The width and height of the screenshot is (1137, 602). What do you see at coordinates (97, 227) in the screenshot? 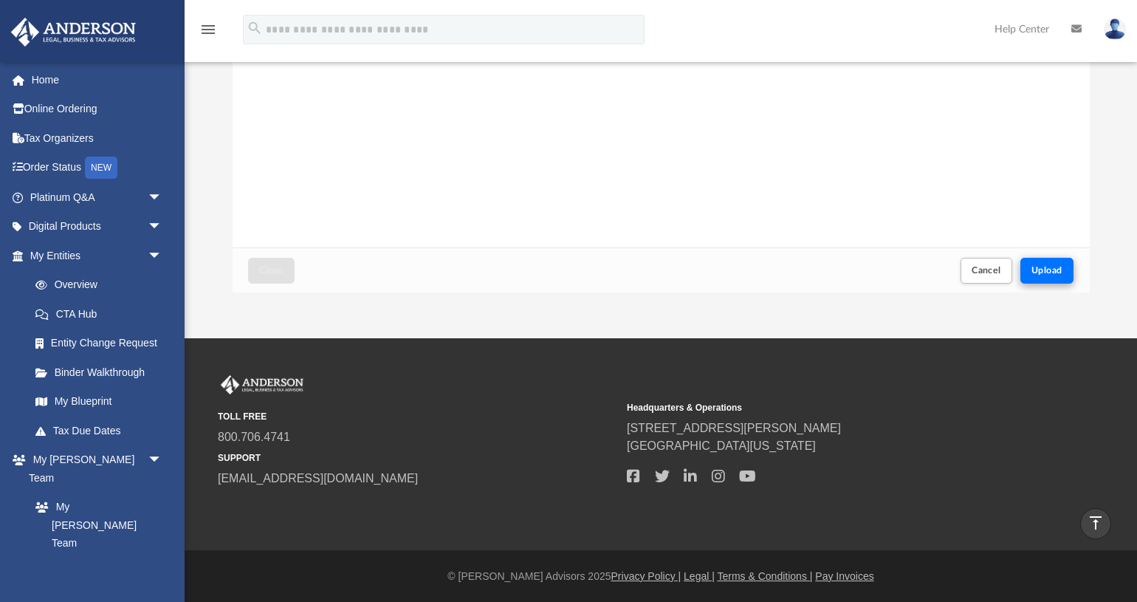
I see `a: Digital Productsarrow_drop_down` at bounding box center [97, 227].